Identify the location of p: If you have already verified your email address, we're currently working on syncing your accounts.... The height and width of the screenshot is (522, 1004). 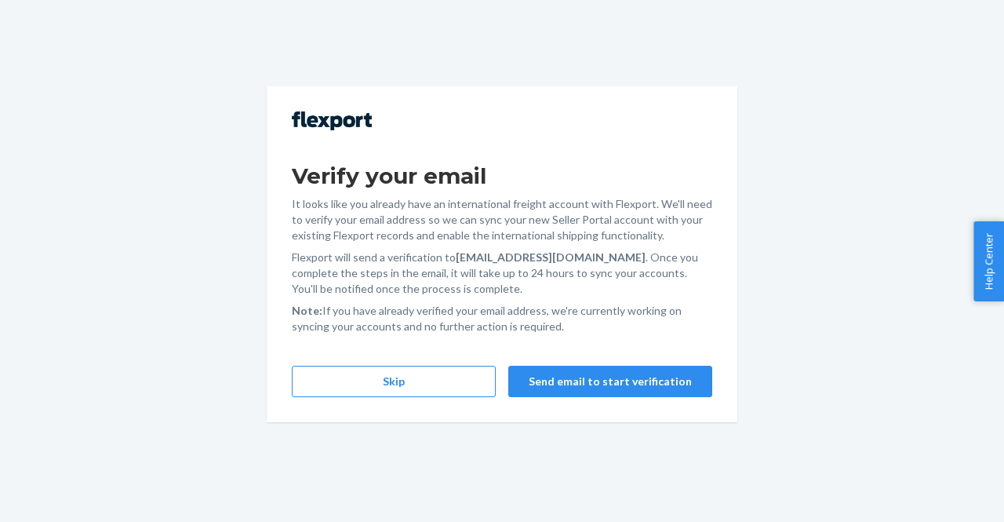
(502, 318).